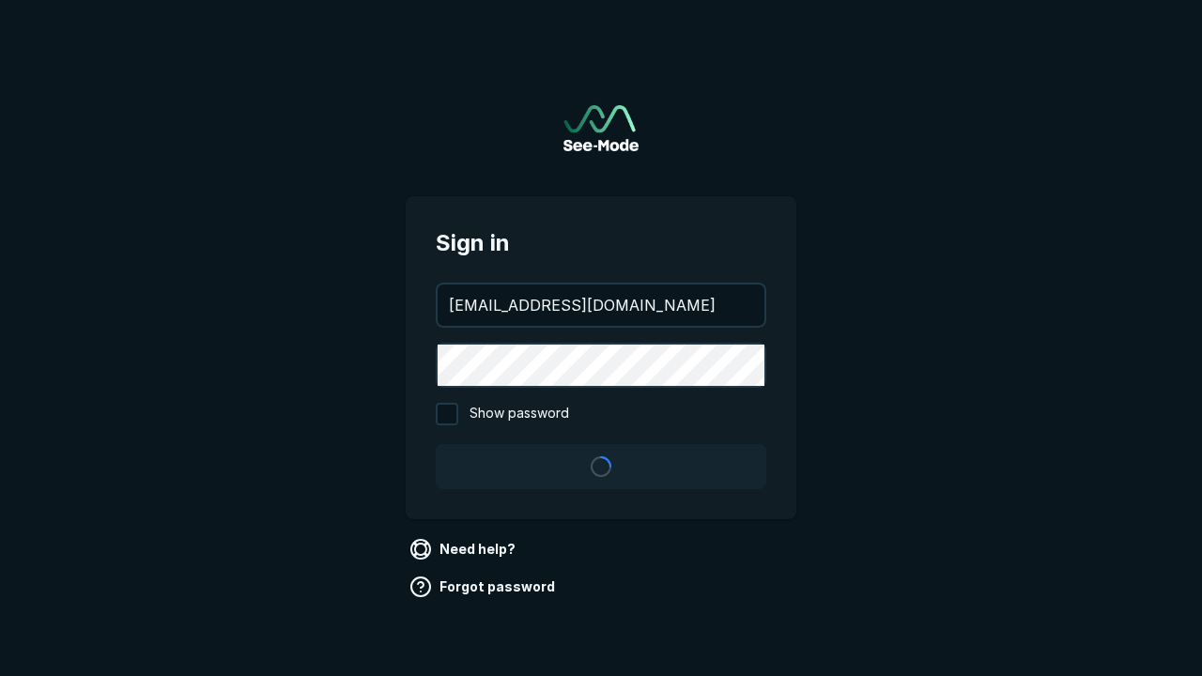  What do you see at coordinates (484, 587) in the screenshot?
I see `a: Forgot password` at bounding box center [484, 587].